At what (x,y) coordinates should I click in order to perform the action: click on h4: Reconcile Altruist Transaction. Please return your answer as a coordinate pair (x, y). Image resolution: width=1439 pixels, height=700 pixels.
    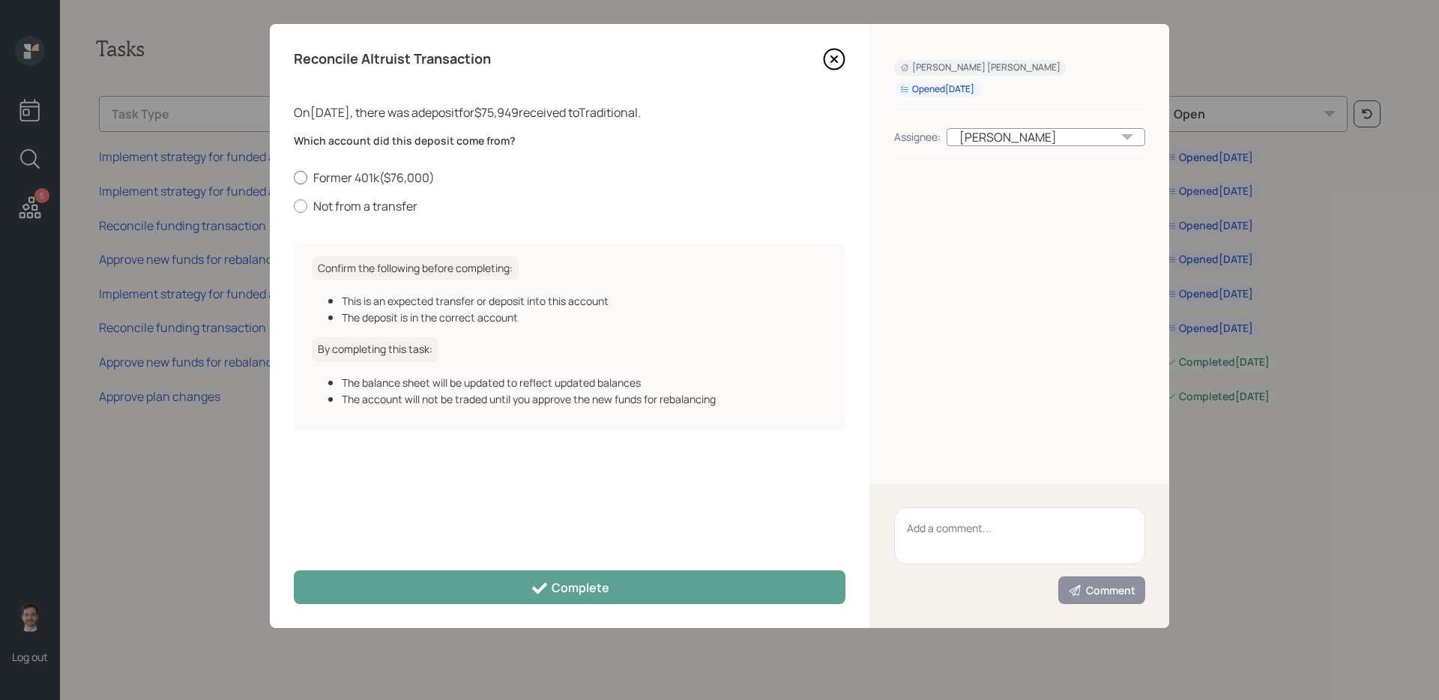
    Looking at the image, I should click on (392, 59).